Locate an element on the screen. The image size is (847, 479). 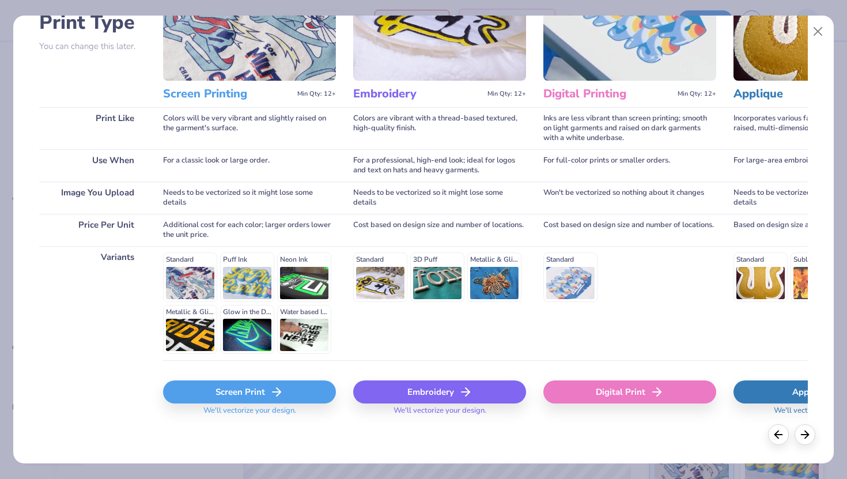
div: Print Like is located at coordinates (92, 128).